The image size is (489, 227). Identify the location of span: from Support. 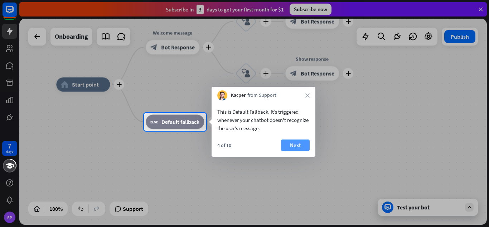
(262, 95).